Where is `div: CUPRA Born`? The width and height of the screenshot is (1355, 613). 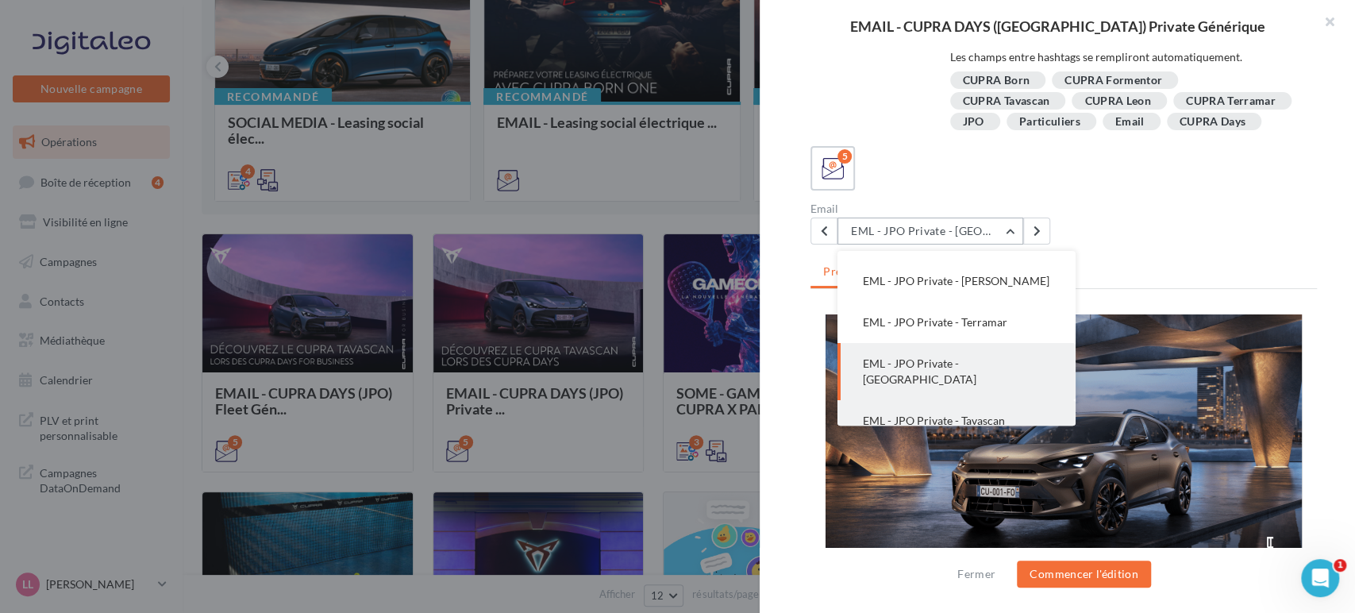
div: CUPRA Born is located at coordinates (996, 80).